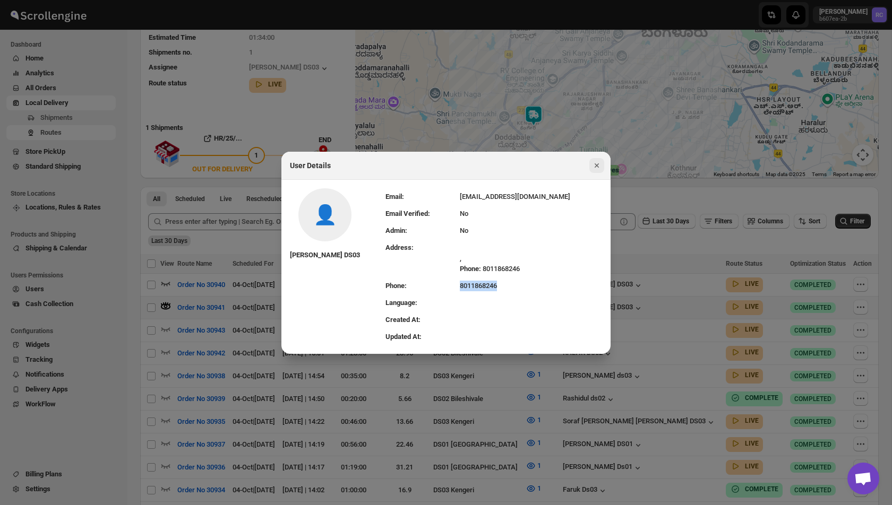 This screenshot has width=892, height=505. I want to click on span: No profile, so click(325, 215).